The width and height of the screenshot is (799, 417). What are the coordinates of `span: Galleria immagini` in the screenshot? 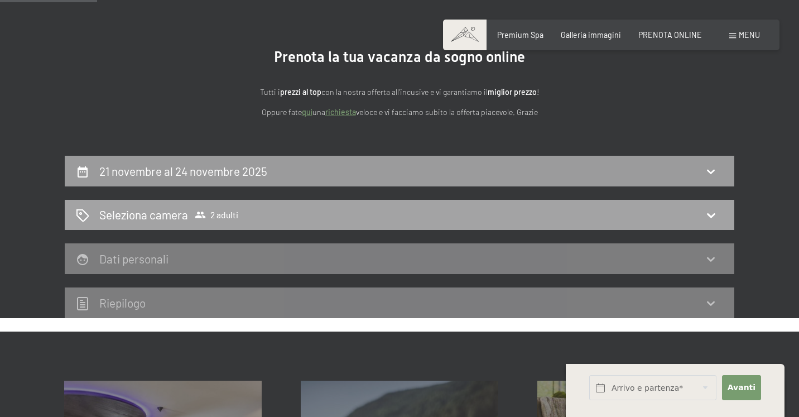 It's located at (591, 35).